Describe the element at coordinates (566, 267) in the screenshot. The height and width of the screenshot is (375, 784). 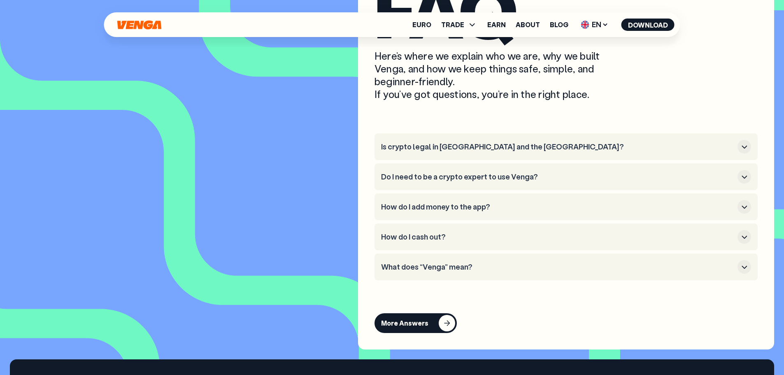
I see `button: What does “Venga” mean?` at that location.